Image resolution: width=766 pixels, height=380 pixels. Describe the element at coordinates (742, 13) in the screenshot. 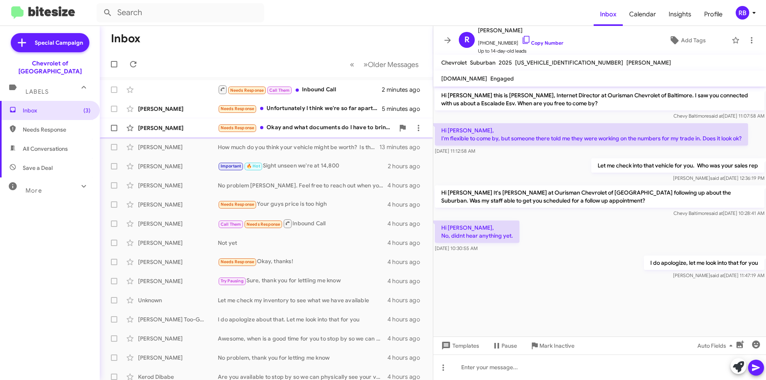

I see `div: RB` at that location.